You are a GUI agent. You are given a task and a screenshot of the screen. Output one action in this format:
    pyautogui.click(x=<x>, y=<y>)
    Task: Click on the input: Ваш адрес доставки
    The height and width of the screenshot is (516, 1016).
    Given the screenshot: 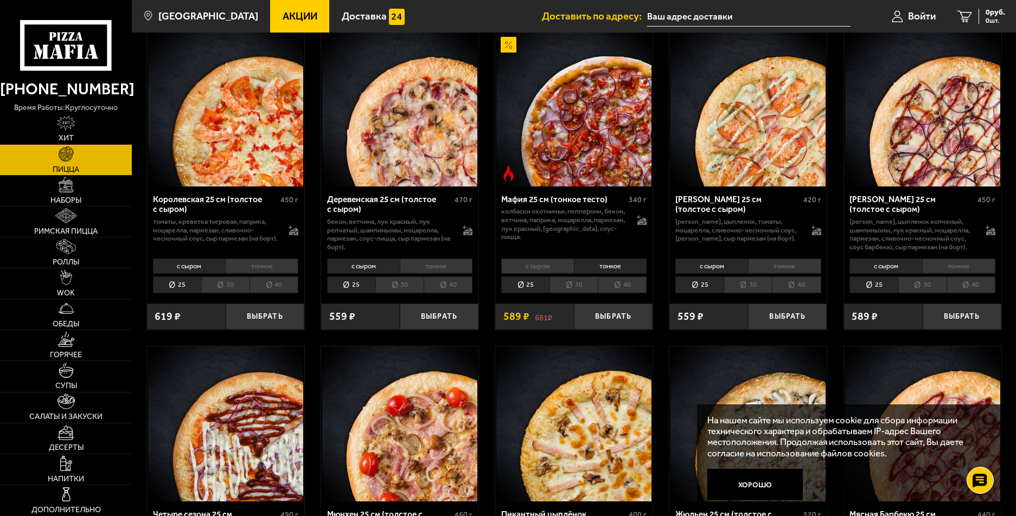 What is the action you would take?
    pyautogui.click(x=749, y=16)
    